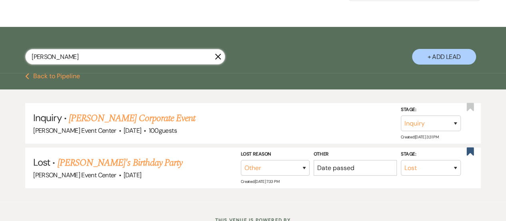  I want to click on button: Back to Pipeline, so click(52, 76).